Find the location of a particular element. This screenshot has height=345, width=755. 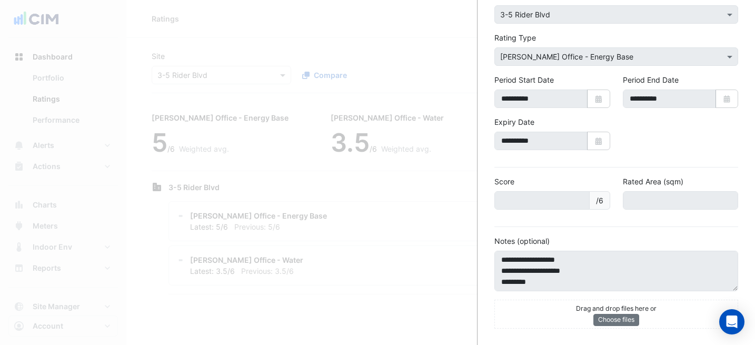

span: /6 is located at coordinates (600, 200).